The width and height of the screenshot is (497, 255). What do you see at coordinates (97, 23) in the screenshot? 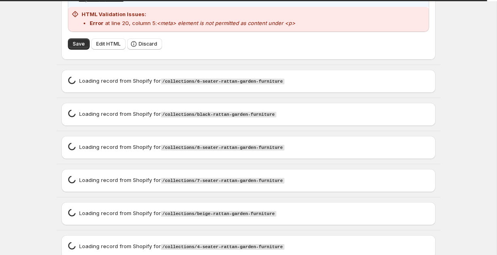
I see `strong: Error` at bounding box center [97, 23].